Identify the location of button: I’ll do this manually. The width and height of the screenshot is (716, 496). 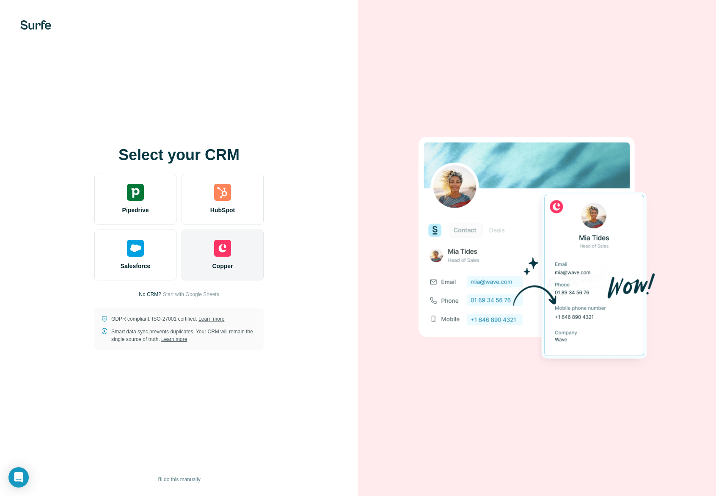
(179, 479).